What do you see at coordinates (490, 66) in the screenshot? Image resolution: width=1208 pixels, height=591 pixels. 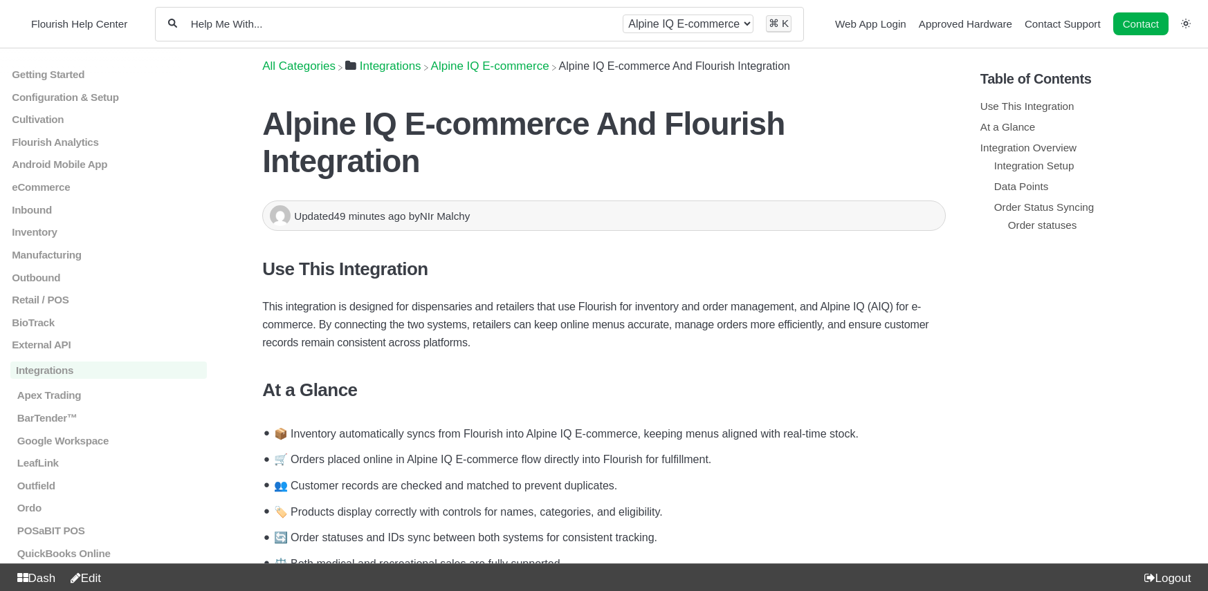 I see `span: ​Alpine IQ E-commerce` at bounding box center [490, 66].